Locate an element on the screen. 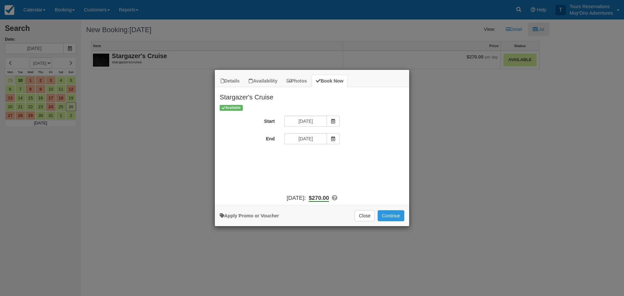 This screenshot has width=624, height=296. label: Start is located at coordinates (247, 120).